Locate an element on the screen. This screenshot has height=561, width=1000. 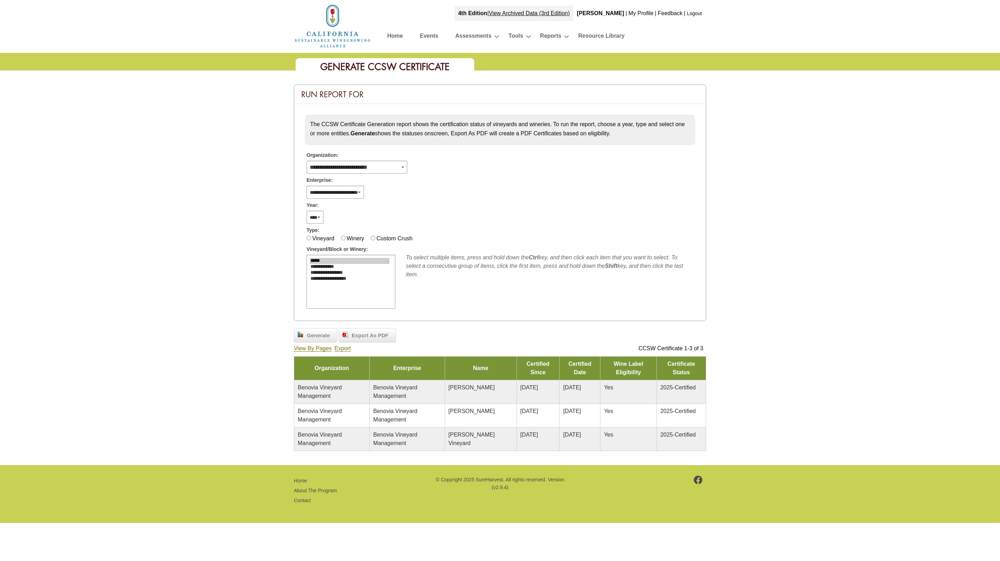
span: Organization: is located at coordinates (322, 155).